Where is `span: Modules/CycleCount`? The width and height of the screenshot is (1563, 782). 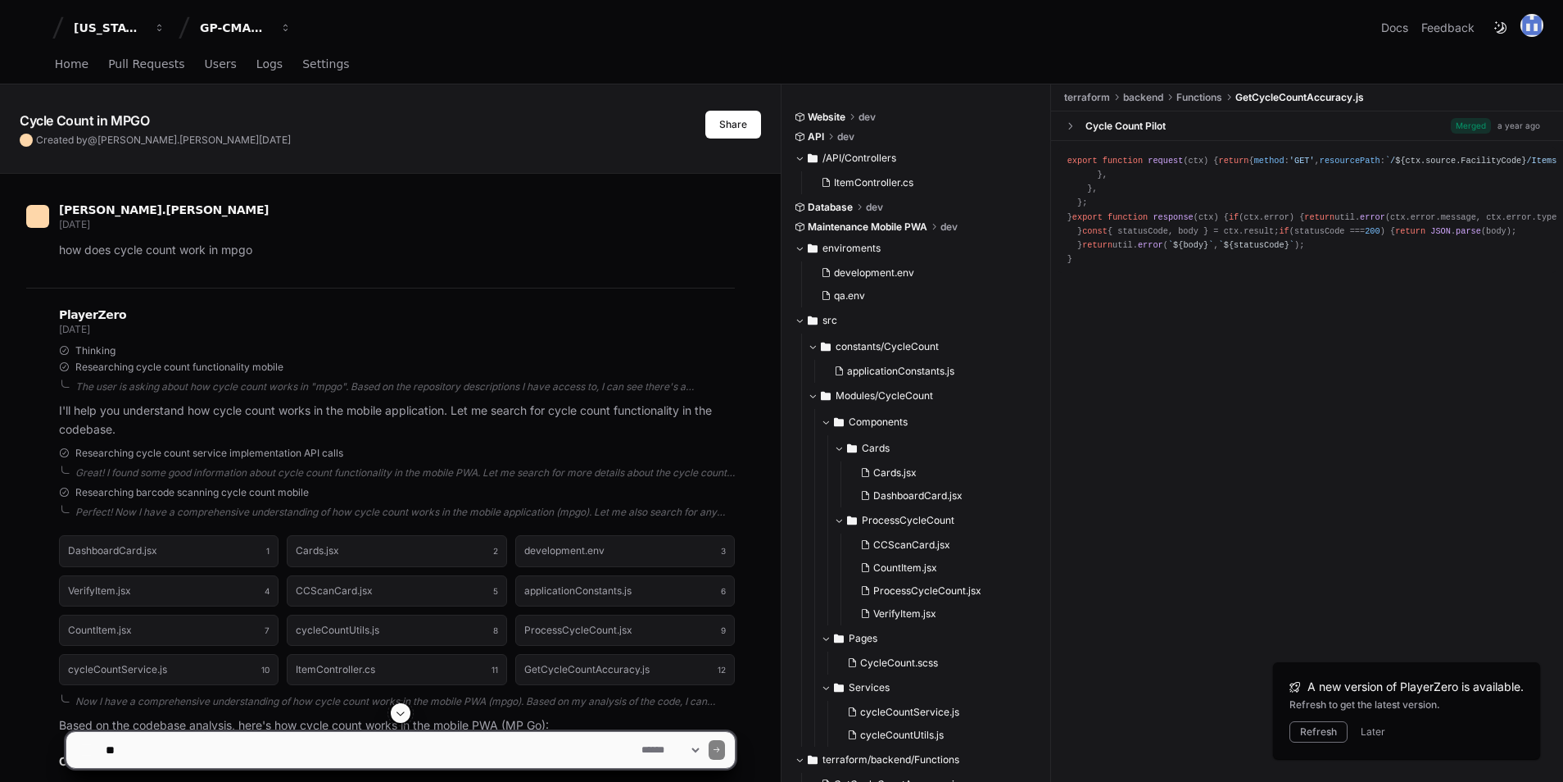 span: Modules/CycleCount is located at coordinates (884, 396).